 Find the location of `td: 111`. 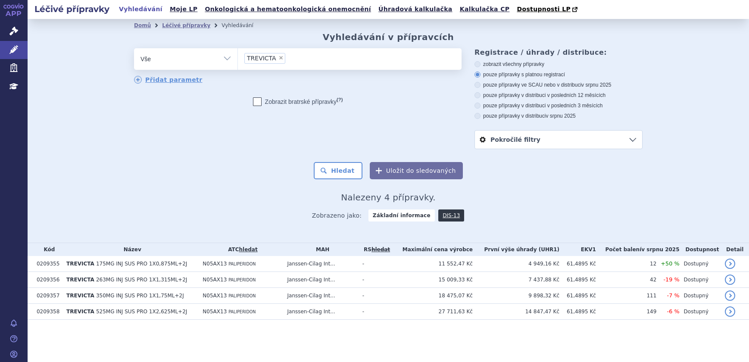

td: 111 is located at coordinates (626, 296).